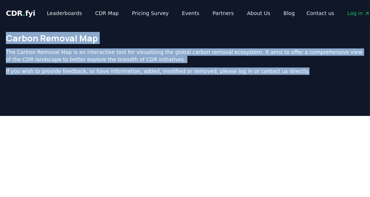 Image resolution: width=370 pixels, height=197 pixels. What do you see at coordinates (320, 13) in the screenshot?
I see `a: Contact us` at bounding box center [320, 13].